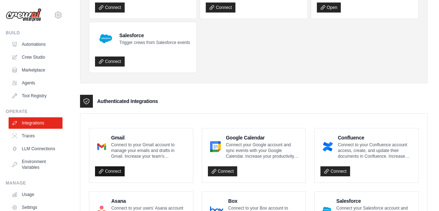  What do you see at coordinates (35, 136) in the screenshot?
I see `a: Traces` at bounding box center [35, 136].